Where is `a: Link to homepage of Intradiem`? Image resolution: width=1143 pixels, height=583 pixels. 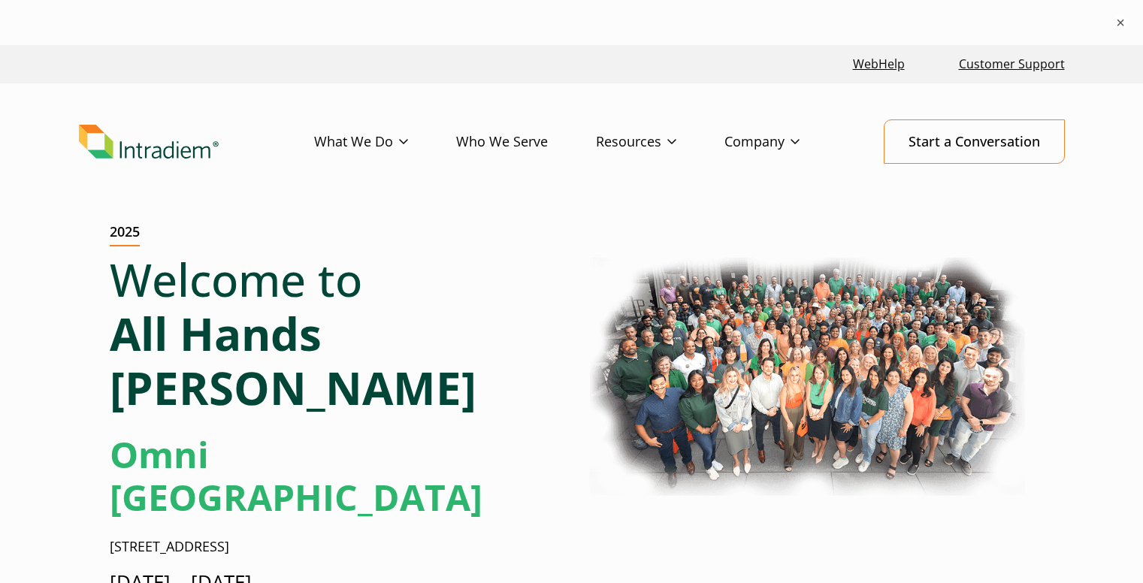
a: Link to homepage of Intradiem is located at coordinates (196, 142).